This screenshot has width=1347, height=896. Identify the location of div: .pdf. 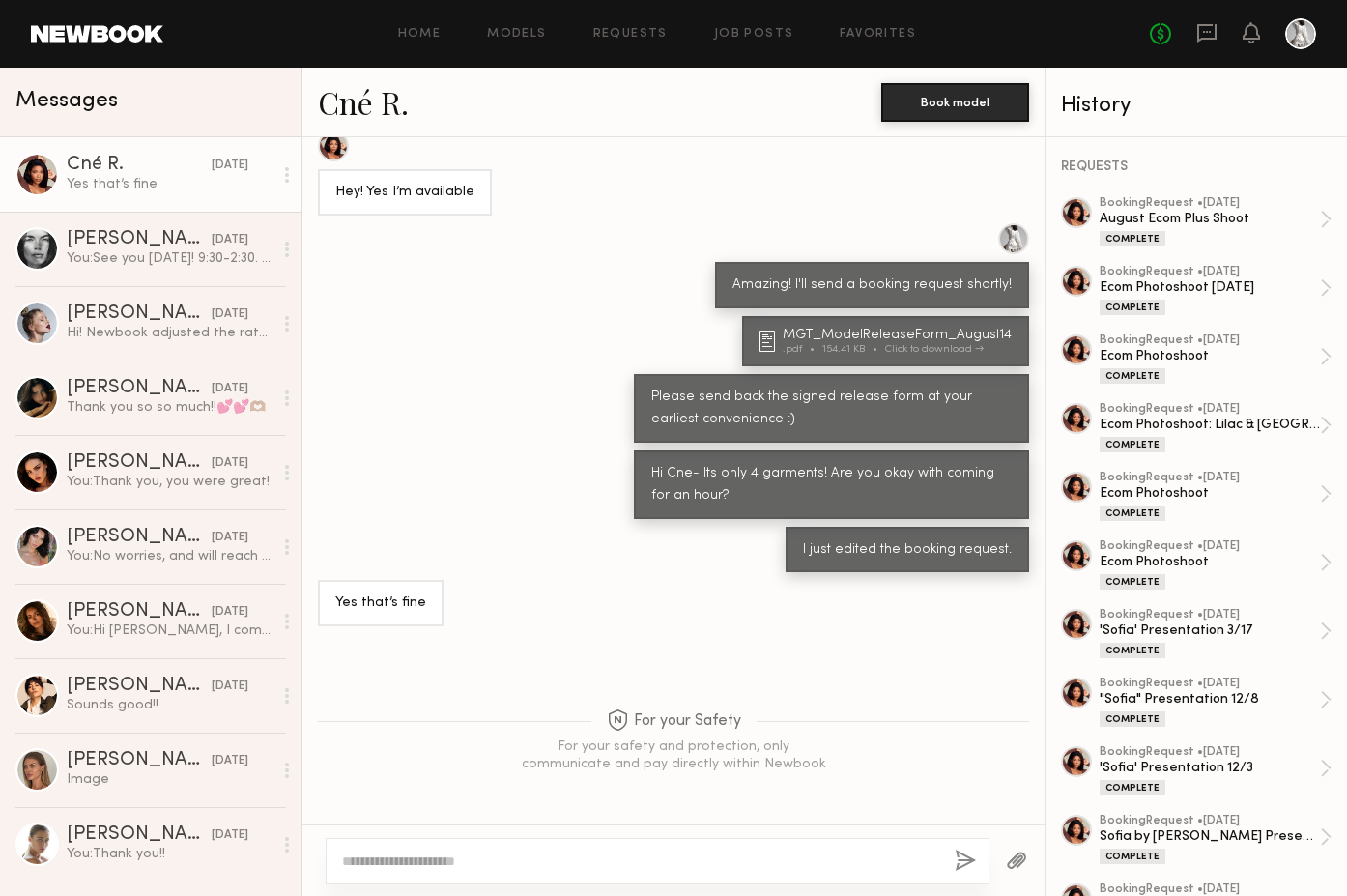
(802, 349).